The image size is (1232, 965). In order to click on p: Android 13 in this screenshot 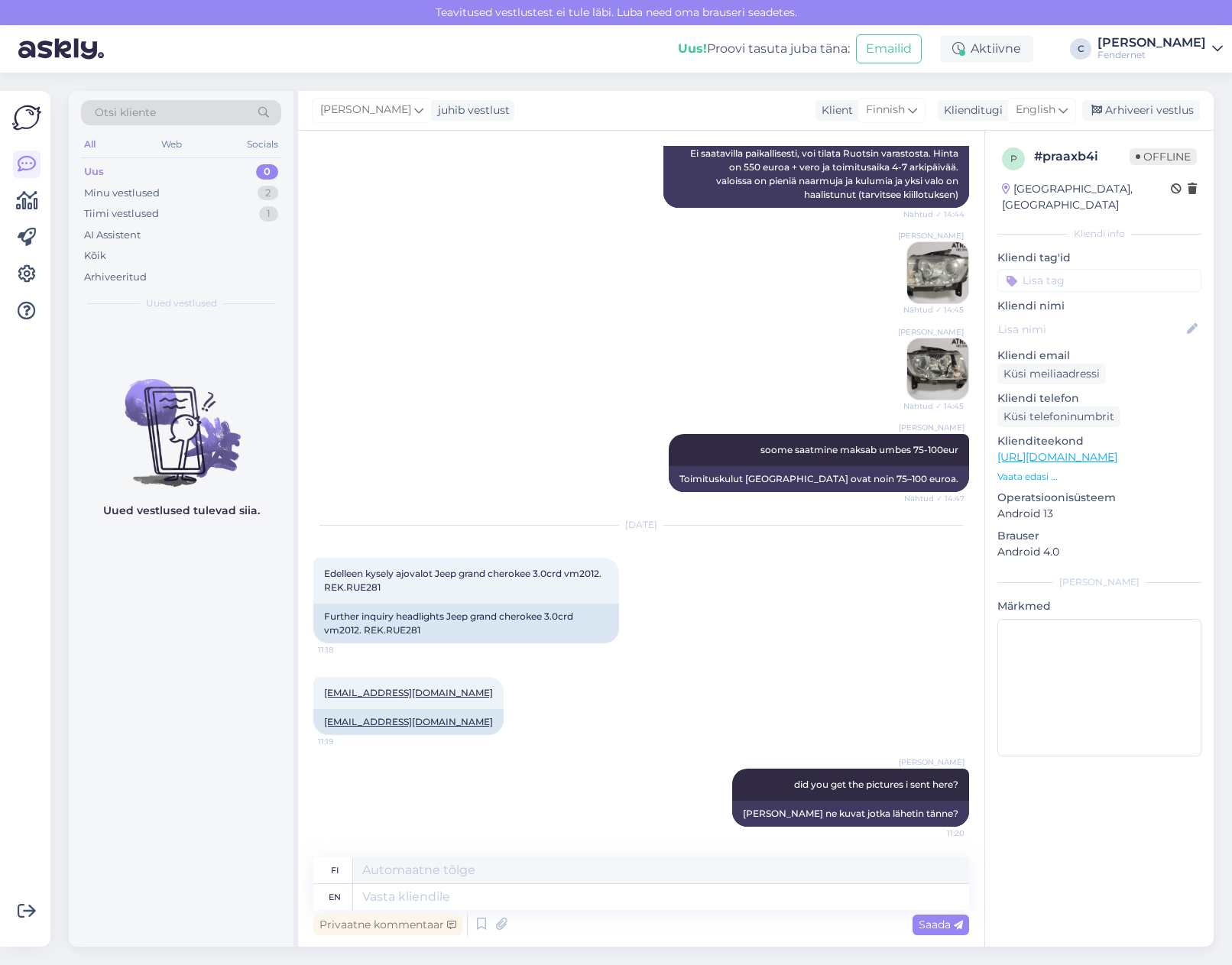, I will do `click(1098, 514)`.